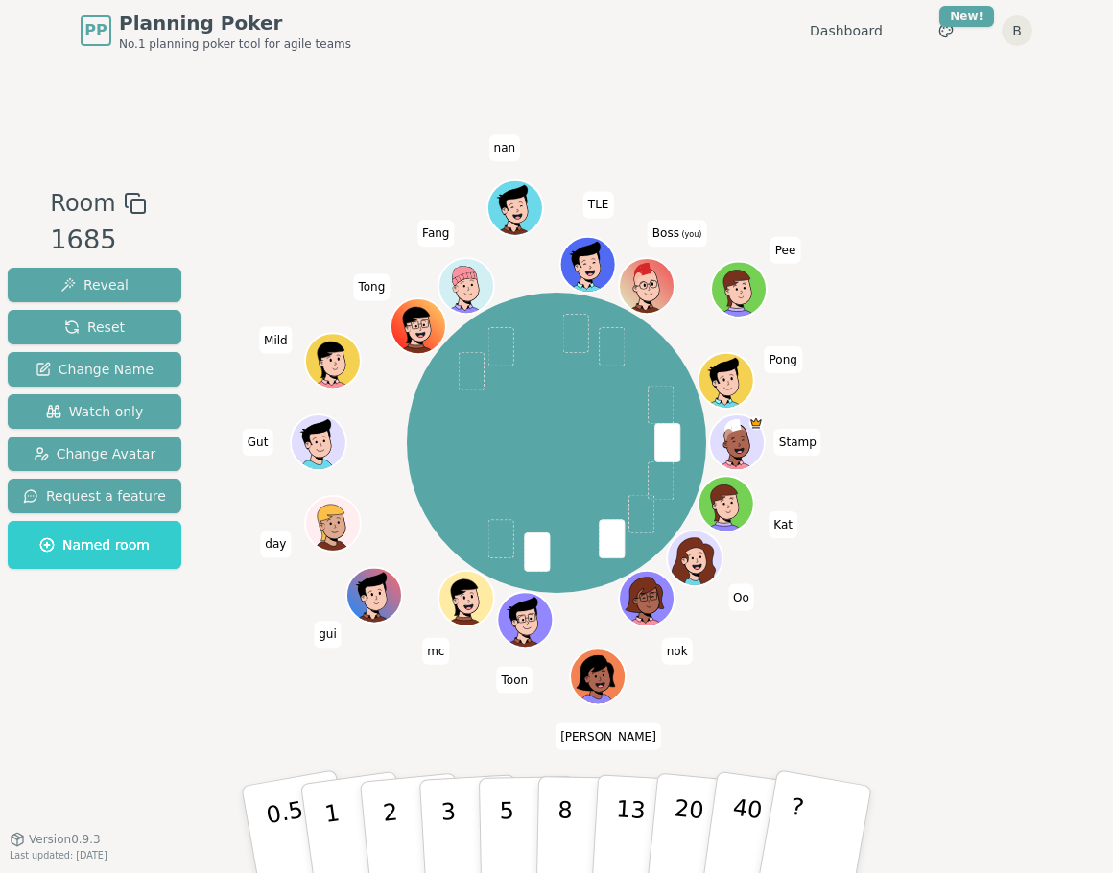 This screenshot has height=873, width=1113. Describe the element at coordinates (647, 286) in the screenshot. I see `button: Click to change your avatar` at that location.